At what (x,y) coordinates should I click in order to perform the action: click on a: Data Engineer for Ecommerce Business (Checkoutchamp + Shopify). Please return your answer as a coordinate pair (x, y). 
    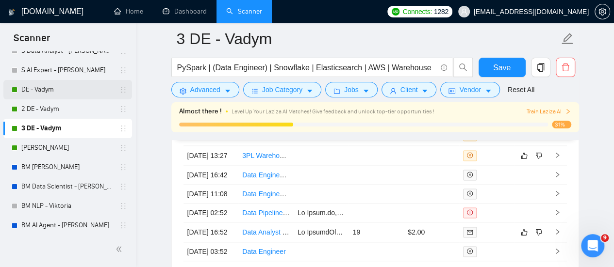
    Looking at the image, I should click on (345, 194).